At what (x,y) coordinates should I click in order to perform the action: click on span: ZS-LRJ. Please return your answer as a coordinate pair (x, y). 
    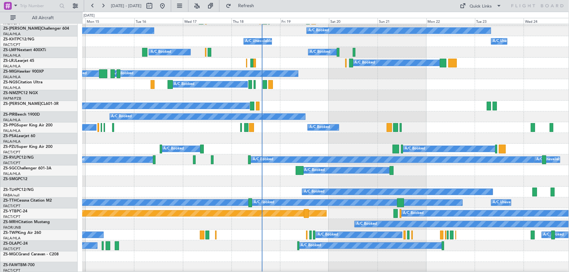
    Looking at the image, I should click on (9, 61).